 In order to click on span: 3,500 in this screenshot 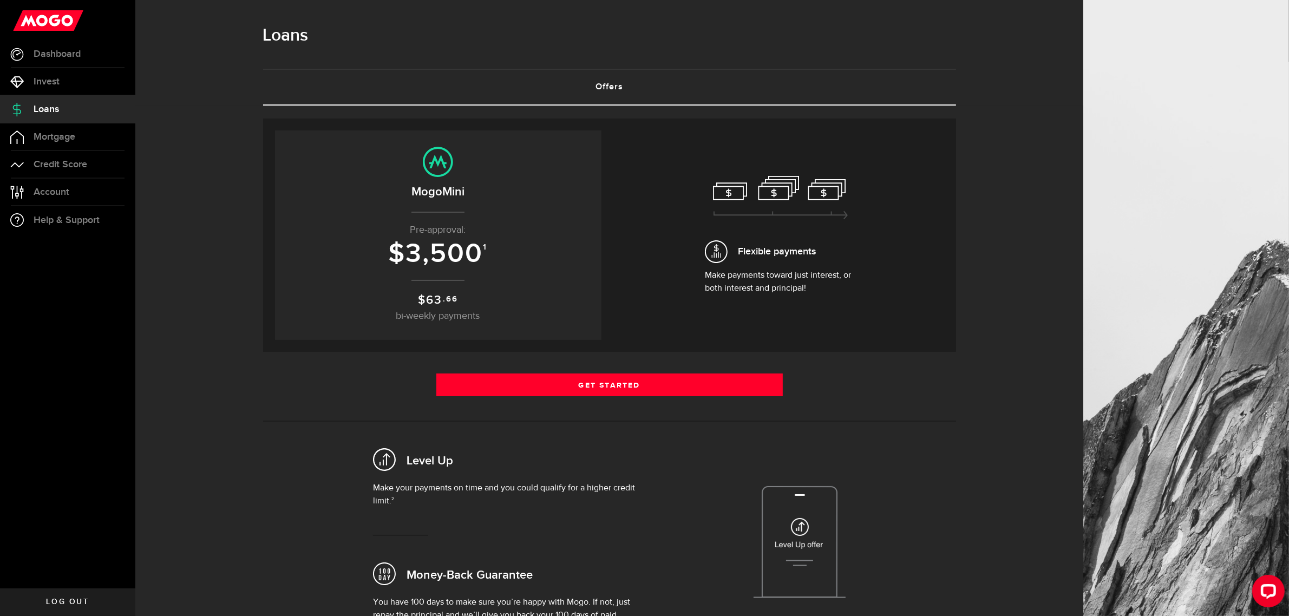, I will do `click(444, 254)`.